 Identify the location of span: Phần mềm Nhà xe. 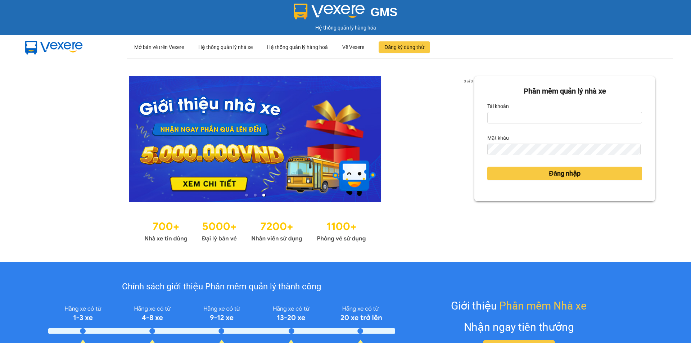
(543, 306).